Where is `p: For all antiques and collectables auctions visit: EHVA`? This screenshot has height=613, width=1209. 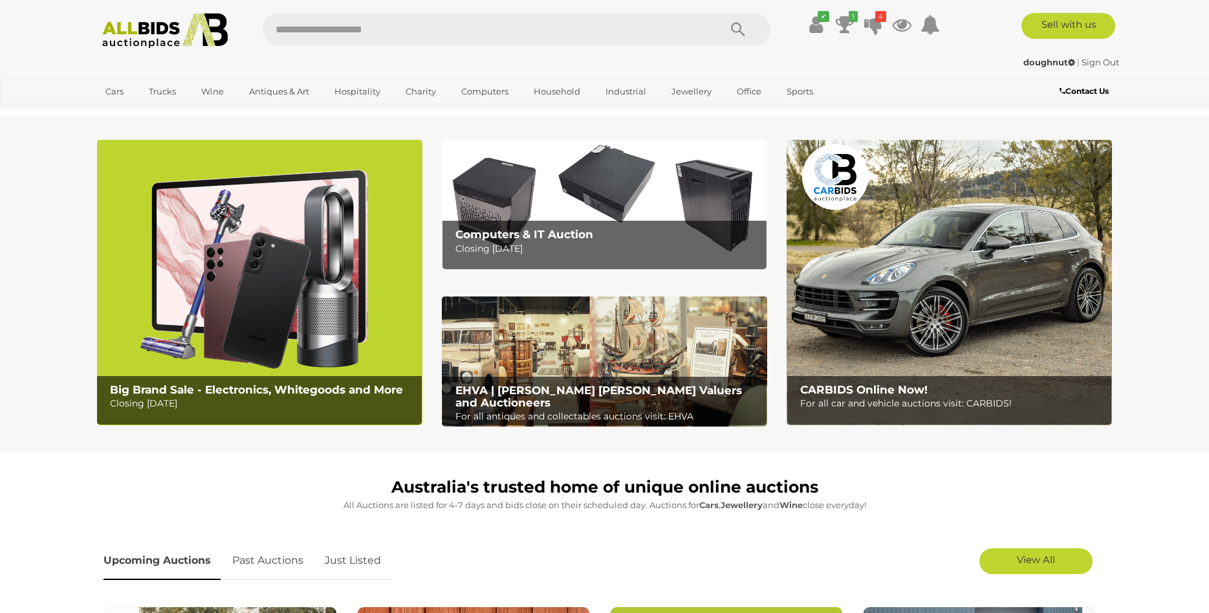 p: For all antiques and collectables auctions visit: EHVA is located at coordinates (608, 416).